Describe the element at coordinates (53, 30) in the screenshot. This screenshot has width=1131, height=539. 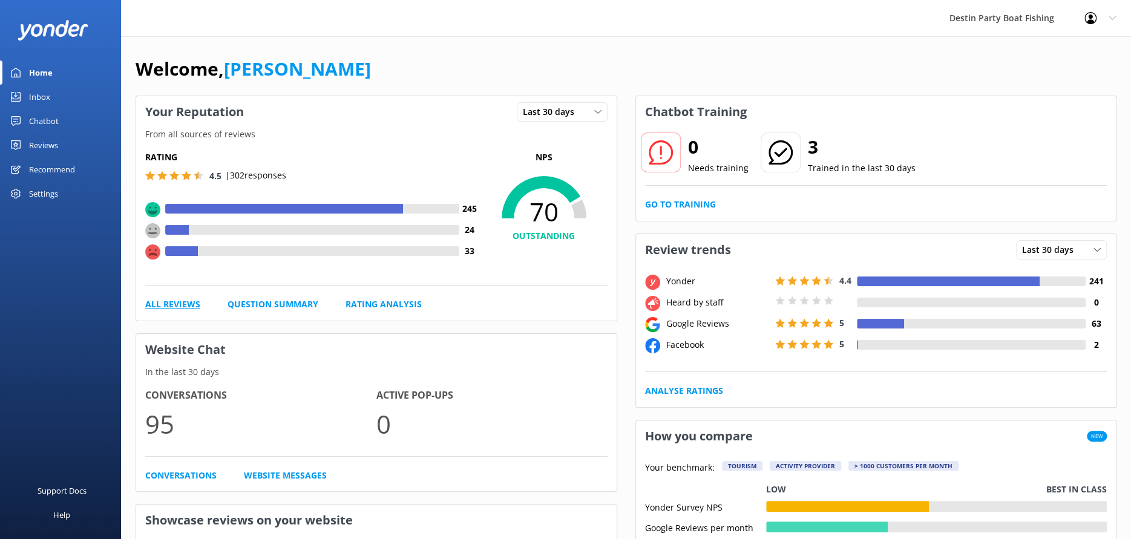
I see `img: yonder-white-logo.png` at that location.